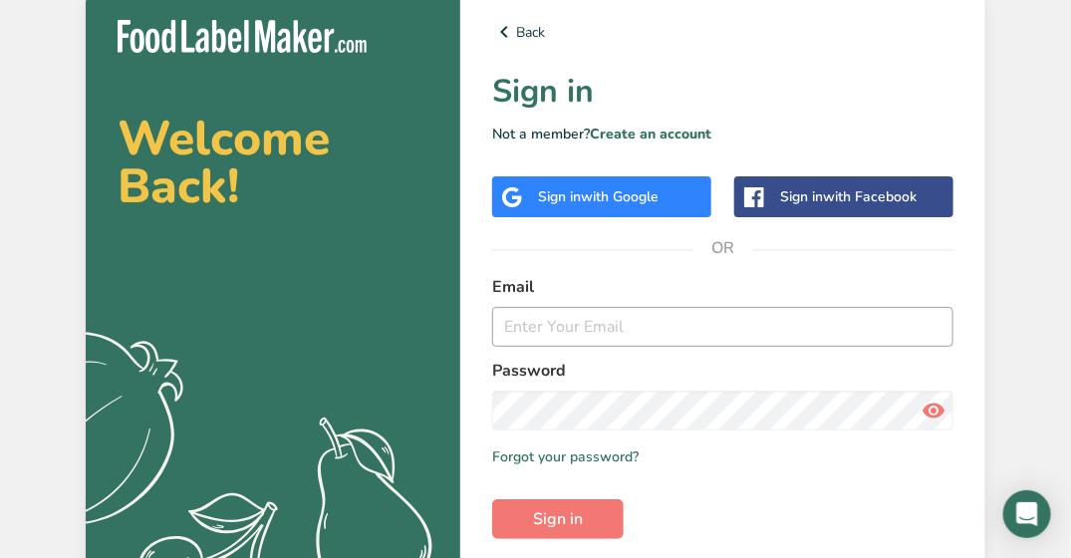 The image size is (1071, 558). What do you see at coordinates (722, 327) in the screenshot?
I see `input: Enter Your Email` at bounding box center [722, 327].